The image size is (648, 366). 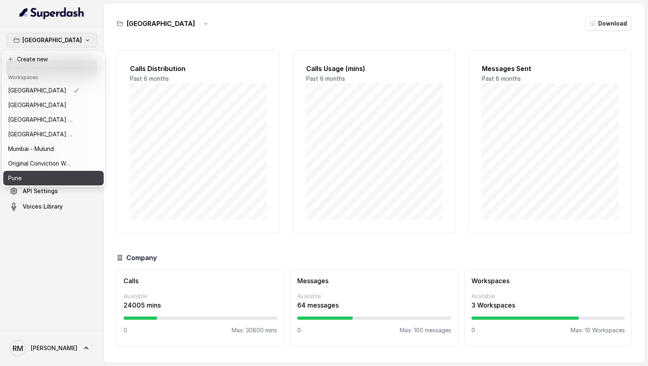 What do you see at coordinates (53, 77) in the screenshot?
I see `header: Workspaces` at bounding box center [53, 77].